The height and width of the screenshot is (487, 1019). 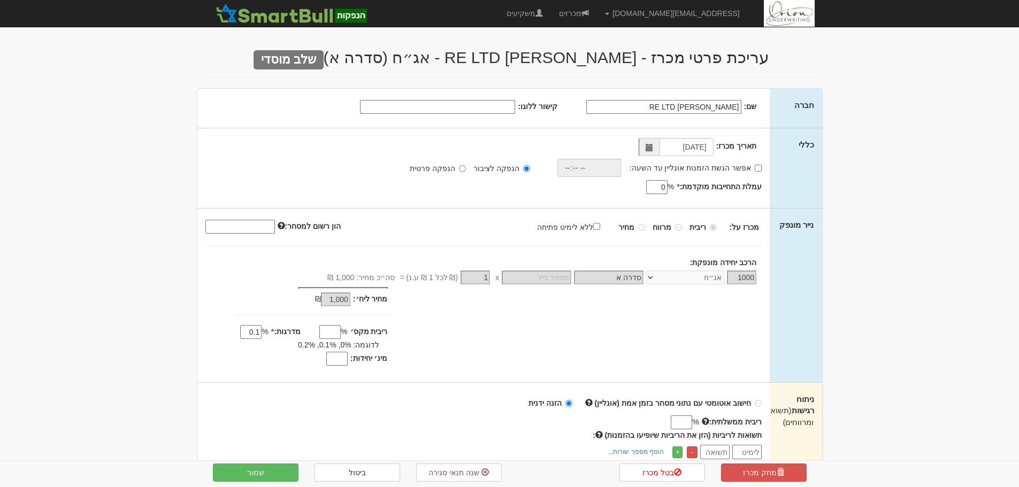 What do you see at coordinates (695, 168) in the screenshot?
I see `label: אפשר הגשת הזמנות אונליין עד השעה:` at bounding box center [695, 168].